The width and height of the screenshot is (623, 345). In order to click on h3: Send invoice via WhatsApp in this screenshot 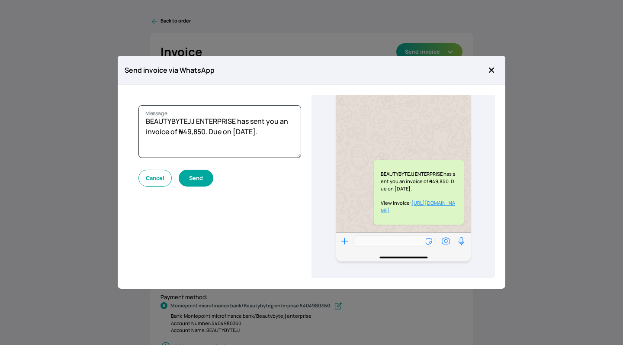, I will do `click(304, 70)`.